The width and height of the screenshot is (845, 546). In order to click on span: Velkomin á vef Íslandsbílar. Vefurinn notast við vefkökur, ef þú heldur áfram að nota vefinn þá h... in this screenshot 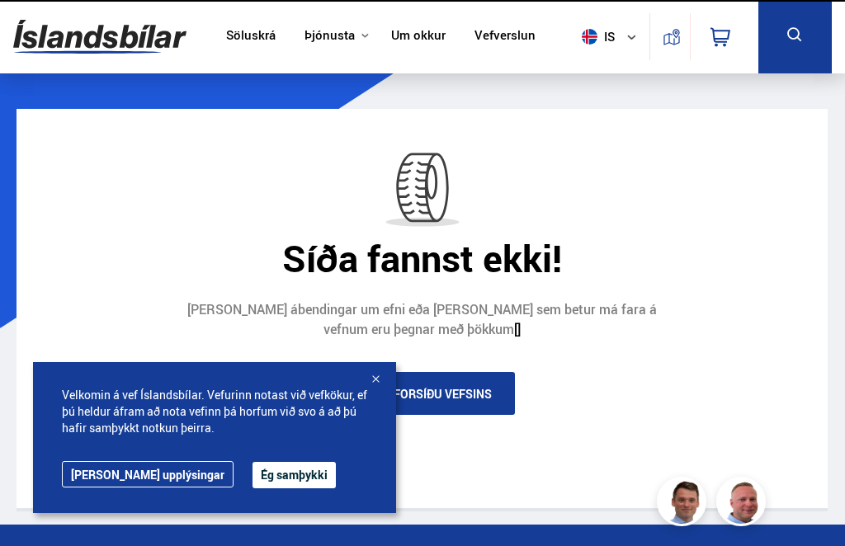, I will do `click(214, 412)`.